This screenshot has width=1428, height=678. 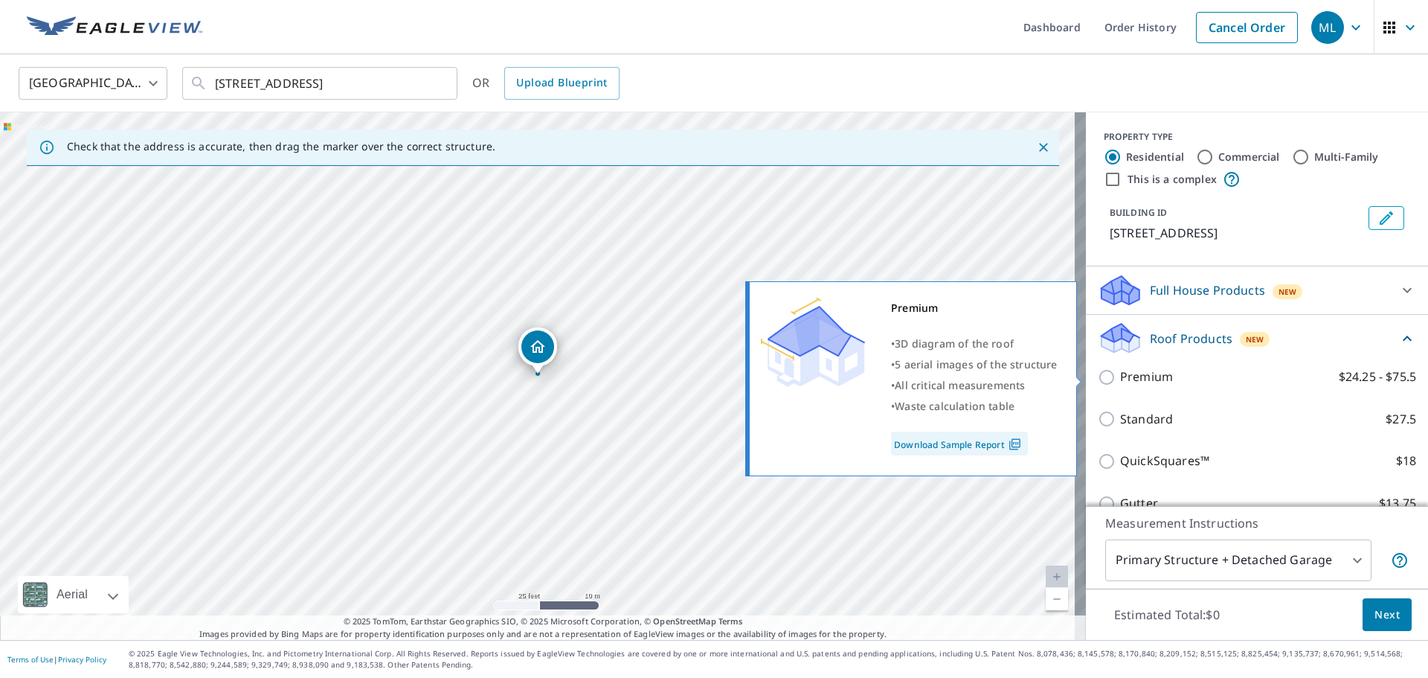 What do you see at coordinates (543, 621) in the screenshot?
I see `span: © 2025 TomTom, Earthstar Geographics SIO, © 2025 Microsoft Corporation, ©` at bounding box center [543, 621].